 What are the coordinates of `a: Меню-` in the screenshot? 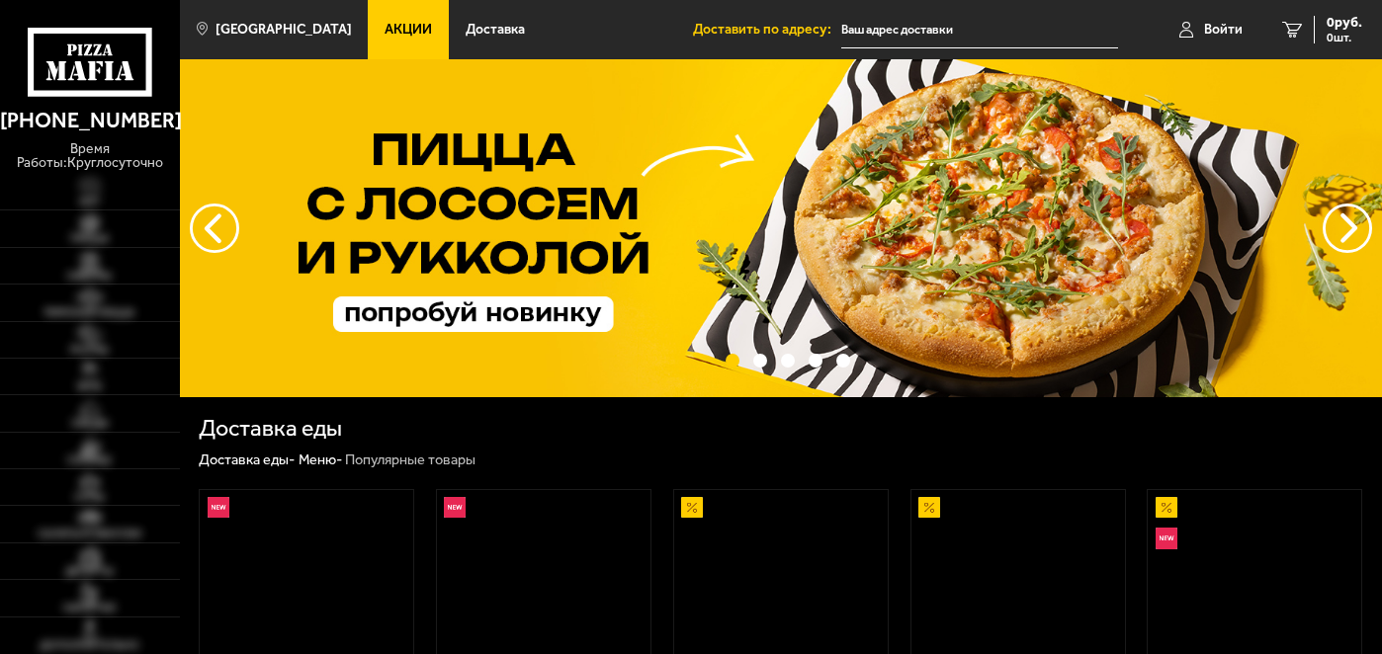 It's located at (320, 460).